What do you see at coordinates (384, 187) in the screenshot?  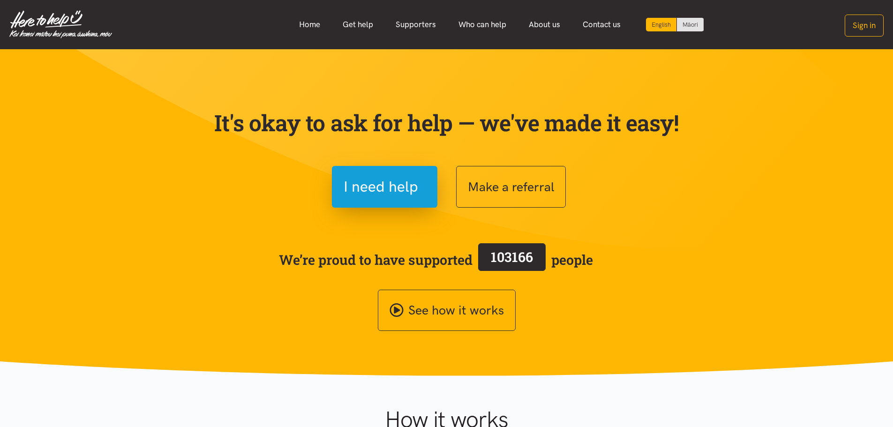 I see `button: I need help` at bounding box center [384, 187].